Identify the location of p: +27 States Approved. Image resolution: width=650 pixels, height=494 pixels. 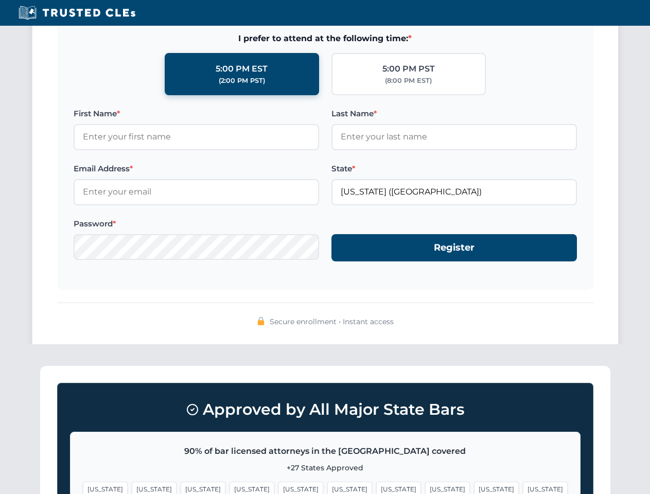
(325, 468).